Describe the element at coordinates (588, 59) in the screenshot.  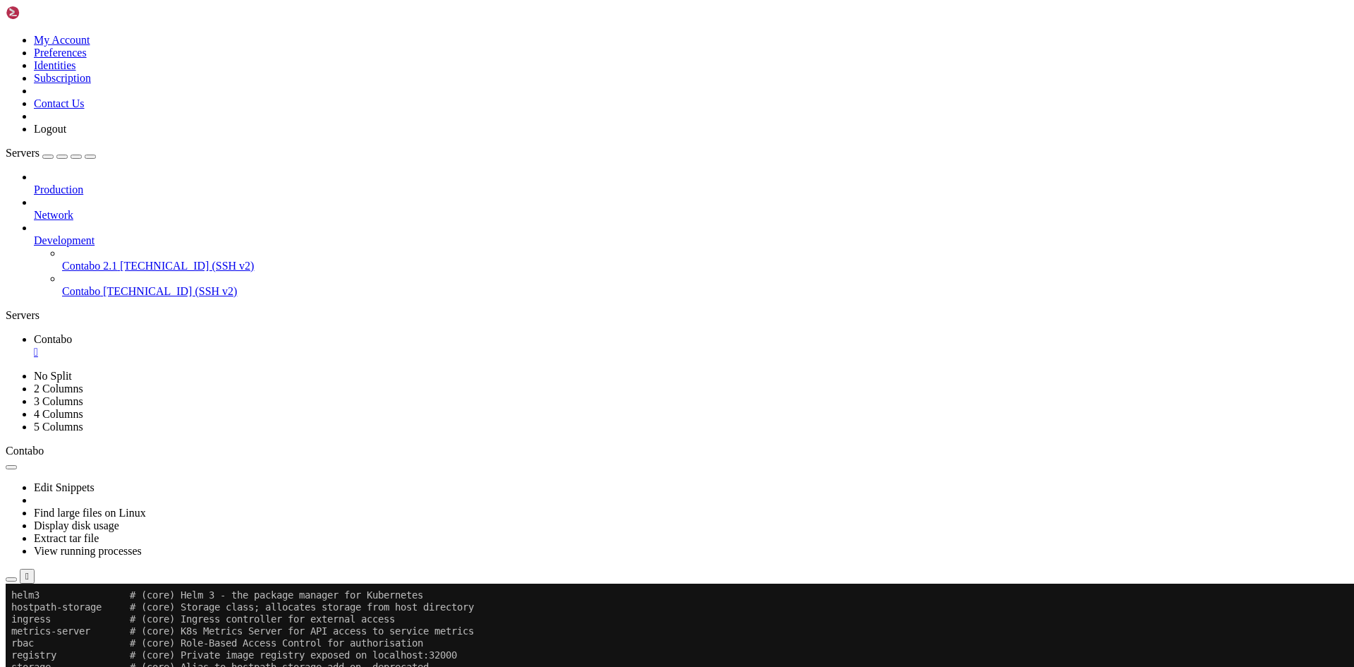
I see `x-row: rbac # (core) Role-Based Access Control for authorisation` at that location.